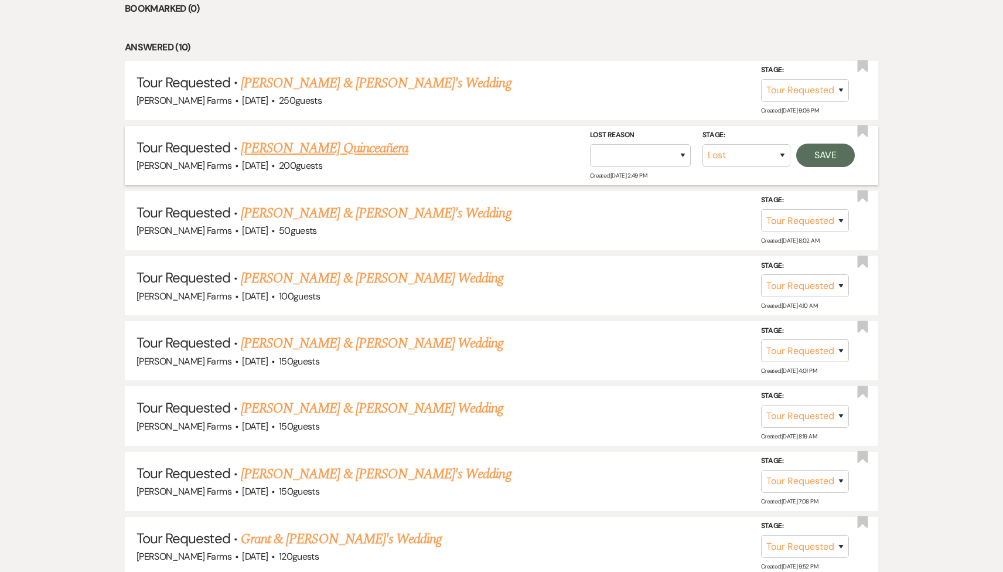 The width and height of the screenshot is (1003, 572). I want to click on span: 250 guests, so click(300, 100).